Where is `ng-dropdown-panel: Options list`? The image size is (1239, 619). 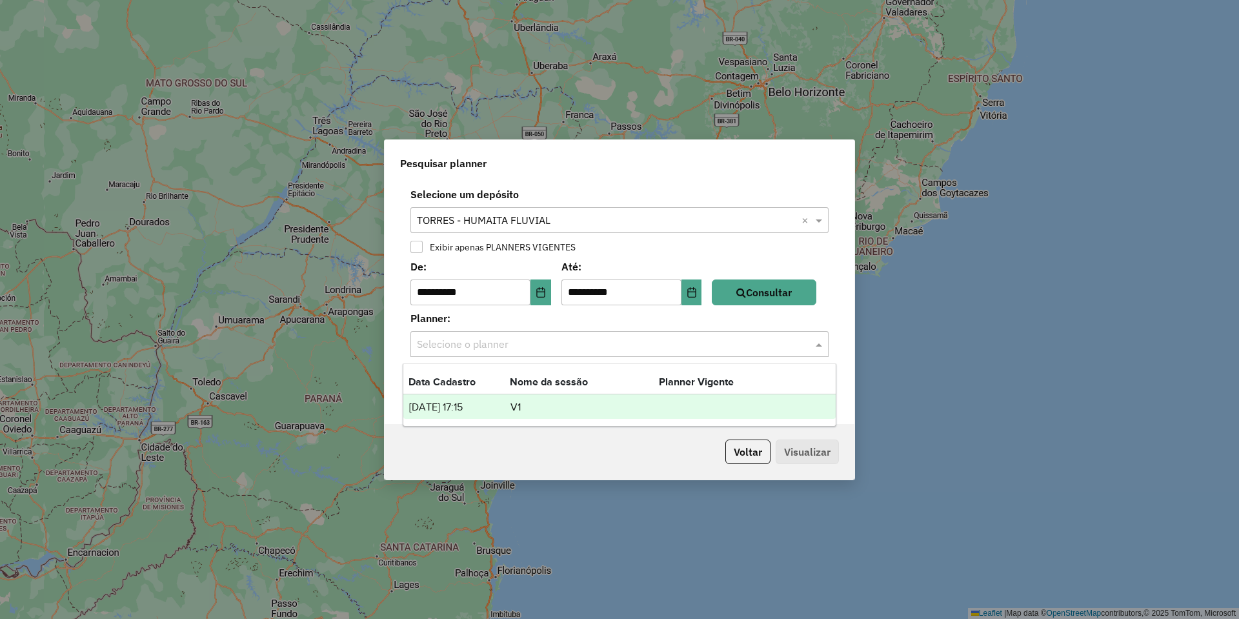
ng-dropdown-panel: Options list is located at coordinates (620, 395).